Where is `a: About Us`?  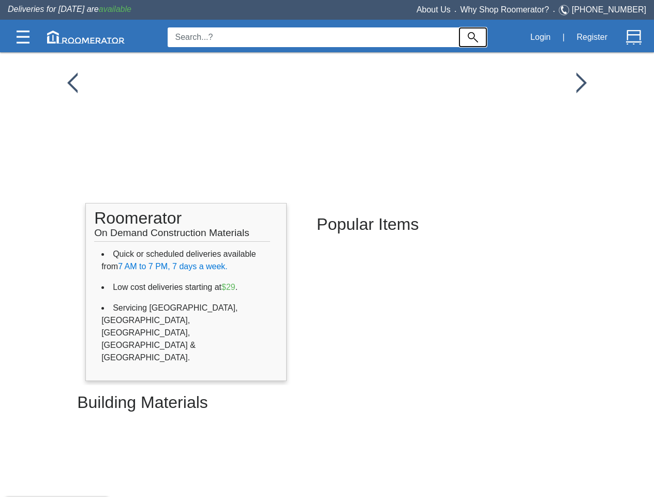 a: About Us is located at coordinates (434, 9).